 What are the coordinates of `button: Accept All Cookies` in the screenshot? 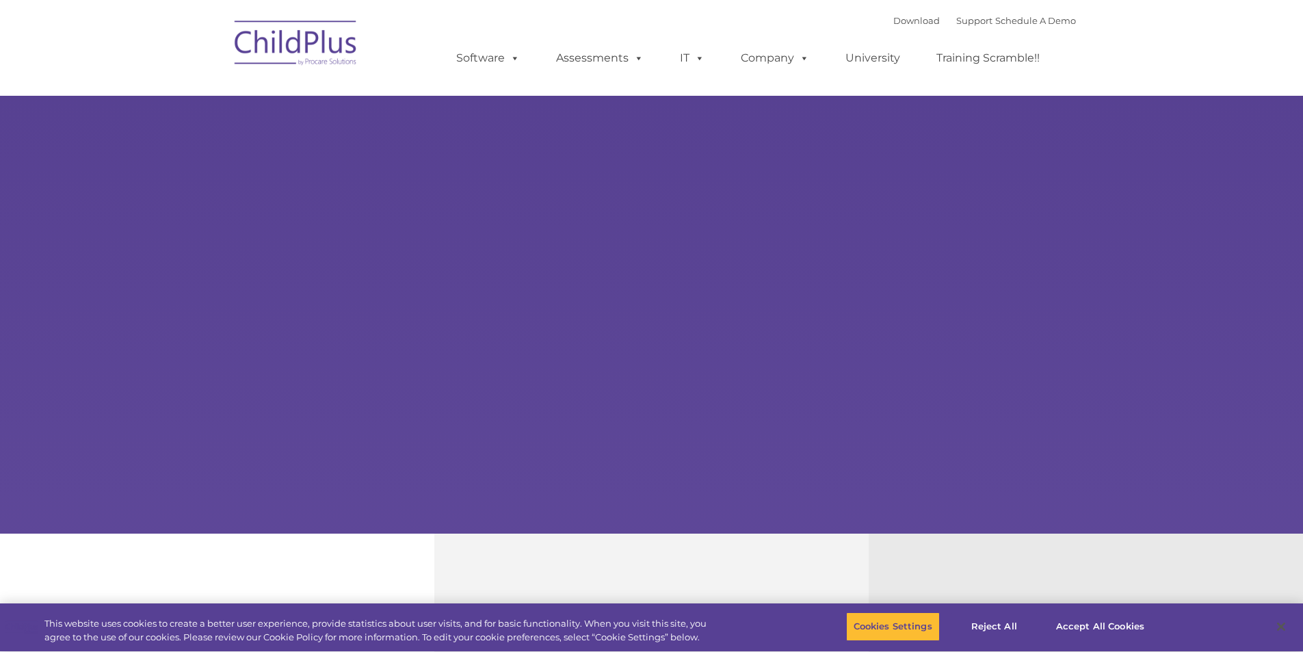 It's located at (1100, 626).